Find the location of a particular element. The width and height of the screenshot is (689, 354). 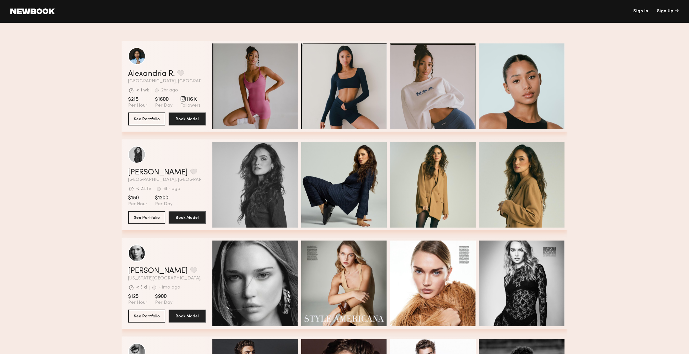

span: $125 is located at coordinates (138, 297).